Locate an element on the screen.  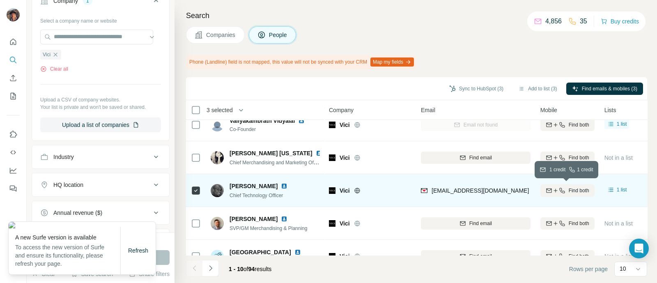
span: Find emails & mobiles (3) is located at coordinates (609, 89).